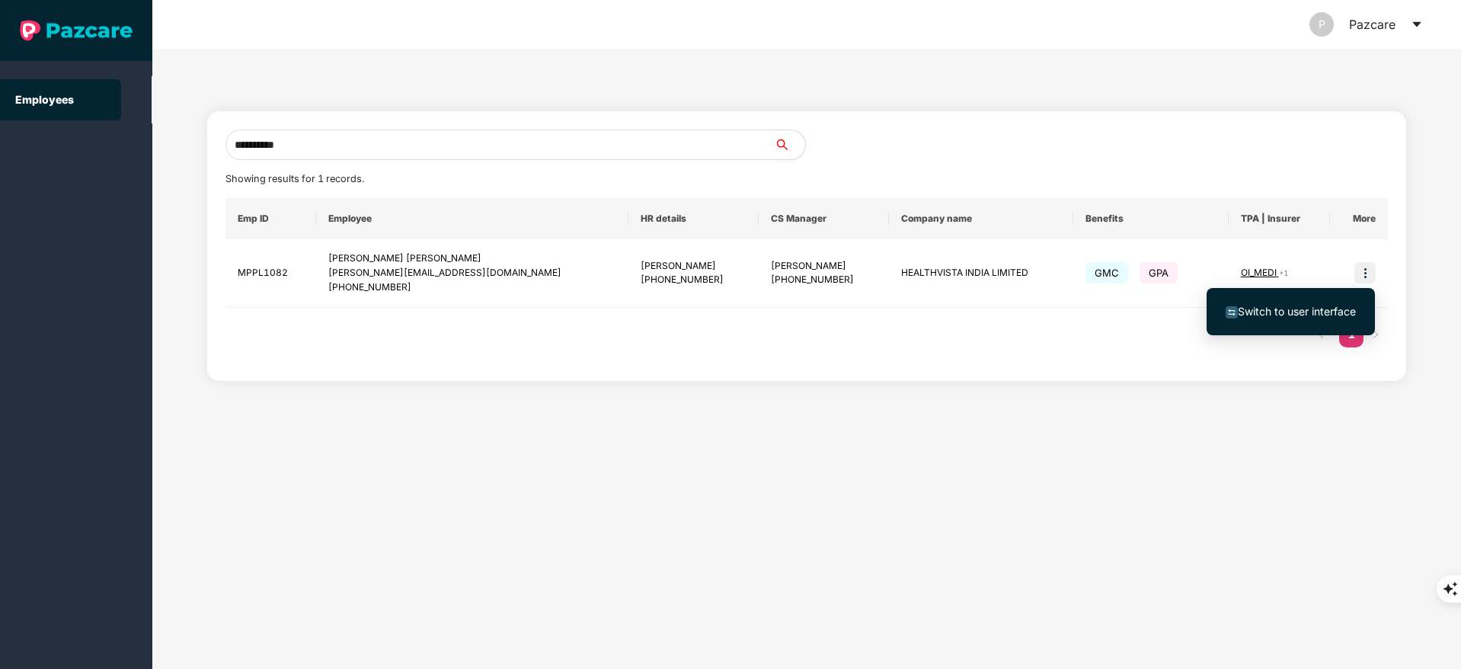 The image size is (1461, 669). Describe the element at coordinates (1151, 219) in the screenshot. I see `th: Benefits` at that location.